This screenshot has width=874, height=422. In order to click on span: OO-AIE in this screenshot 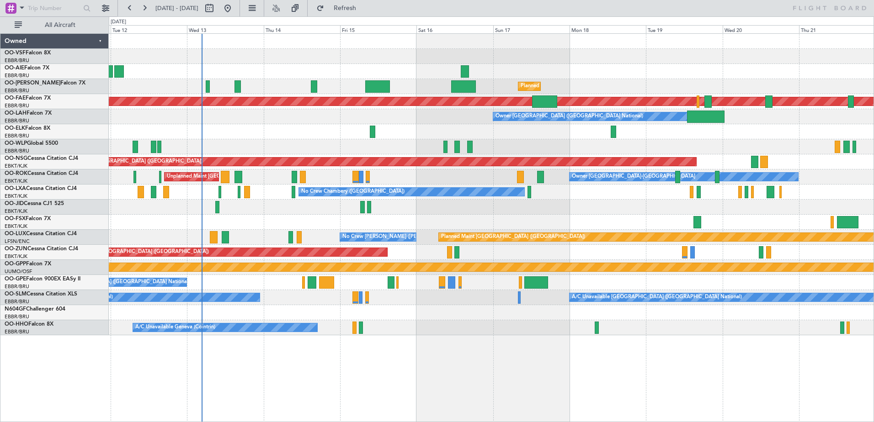, I will do `click(14, 68)`.